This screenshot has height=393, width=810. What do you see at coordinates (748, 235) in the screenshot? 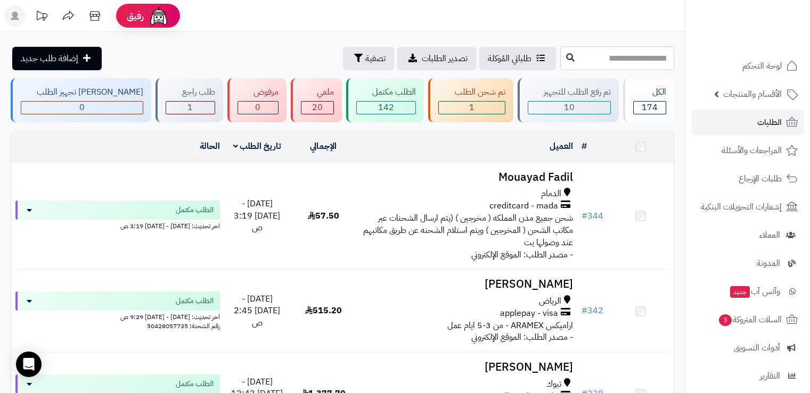
I see `a: العملاء` at bounding box center [748, 235].